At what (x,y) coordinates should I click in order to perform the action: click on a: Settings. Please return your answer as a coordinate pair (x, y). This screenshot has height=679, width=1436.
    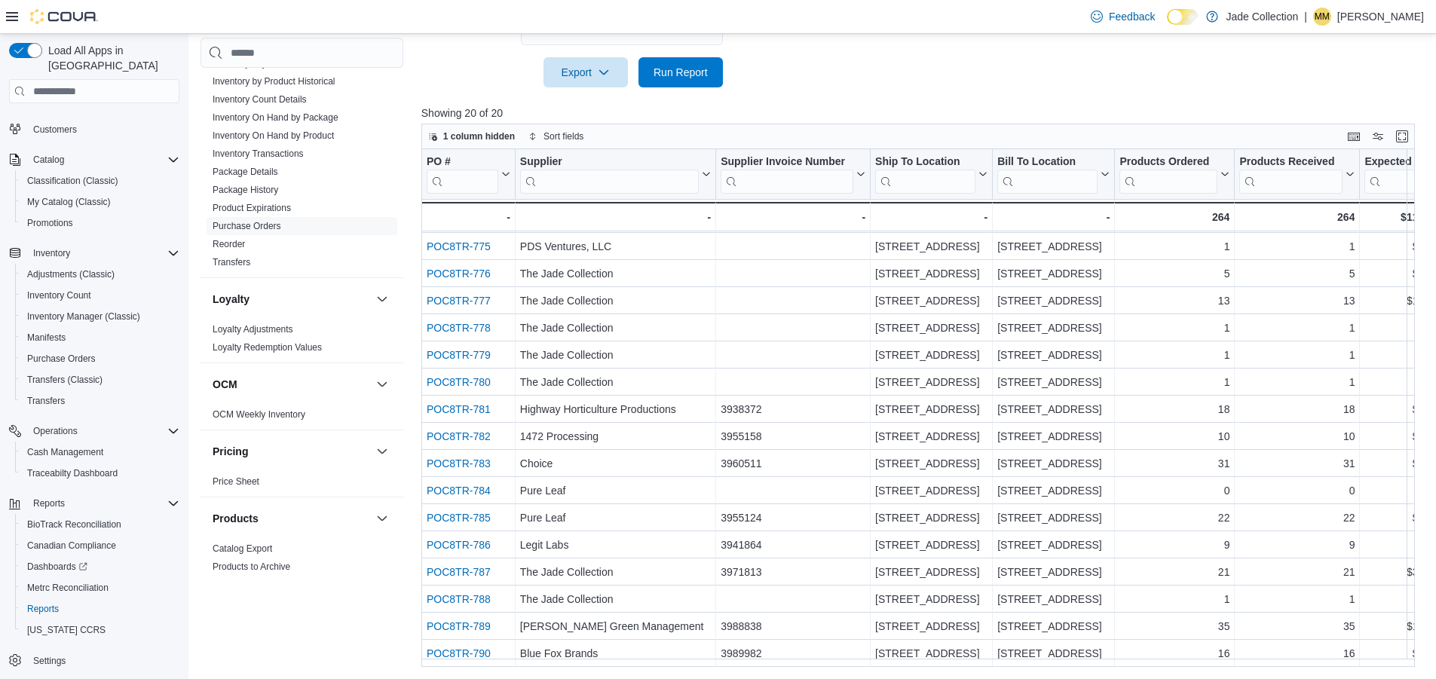
    Looking at the image, I should click on (49, 661).